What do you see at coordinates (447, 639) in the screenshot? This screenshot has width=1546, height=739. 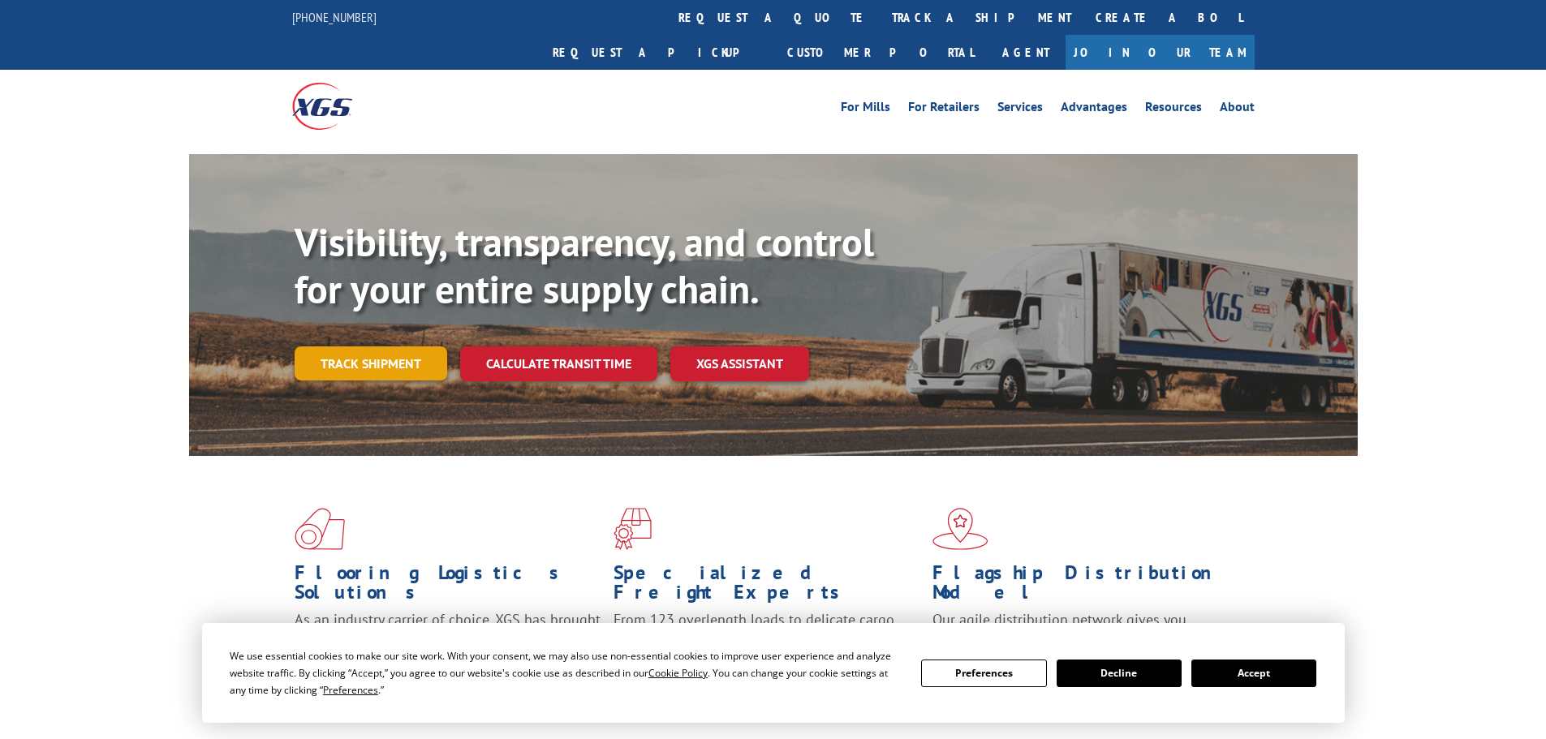 I see `span: As an industry carrier of choice, XGS has brought innovation and dedication to flooring logistics...` at bounding box center [447, 639].